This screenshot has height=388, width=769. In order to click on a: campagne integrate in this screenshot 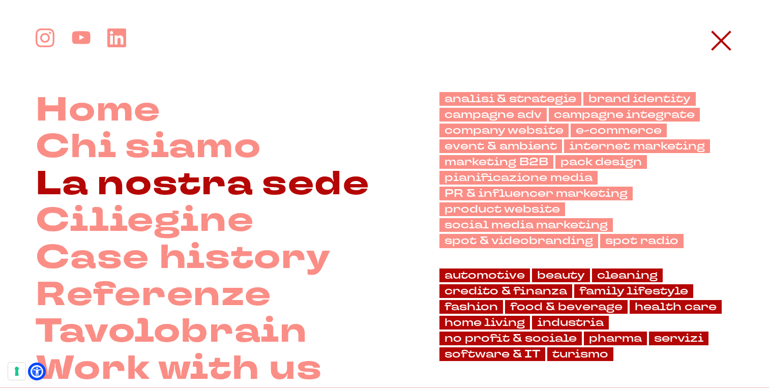, I will do `click(624, 115)`.